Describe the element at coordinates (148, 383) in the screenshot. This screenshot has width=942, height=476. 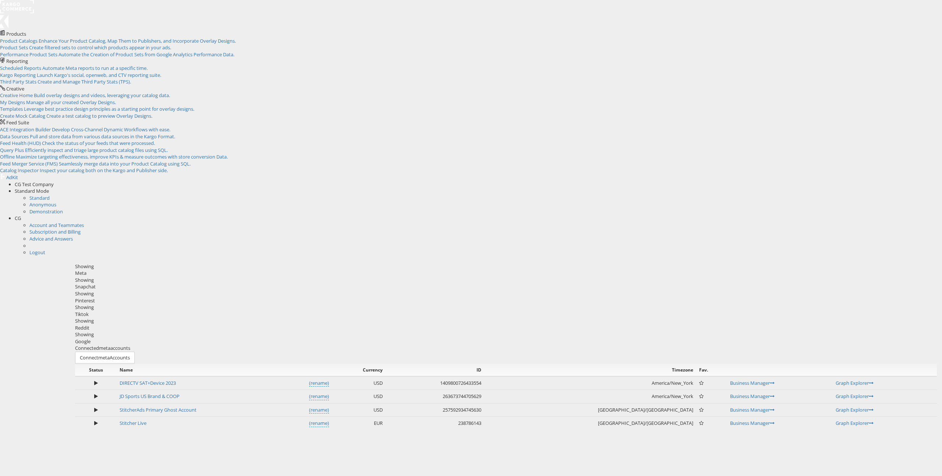
I see `a: DIRECTV SAT+Device 2023` at that location.